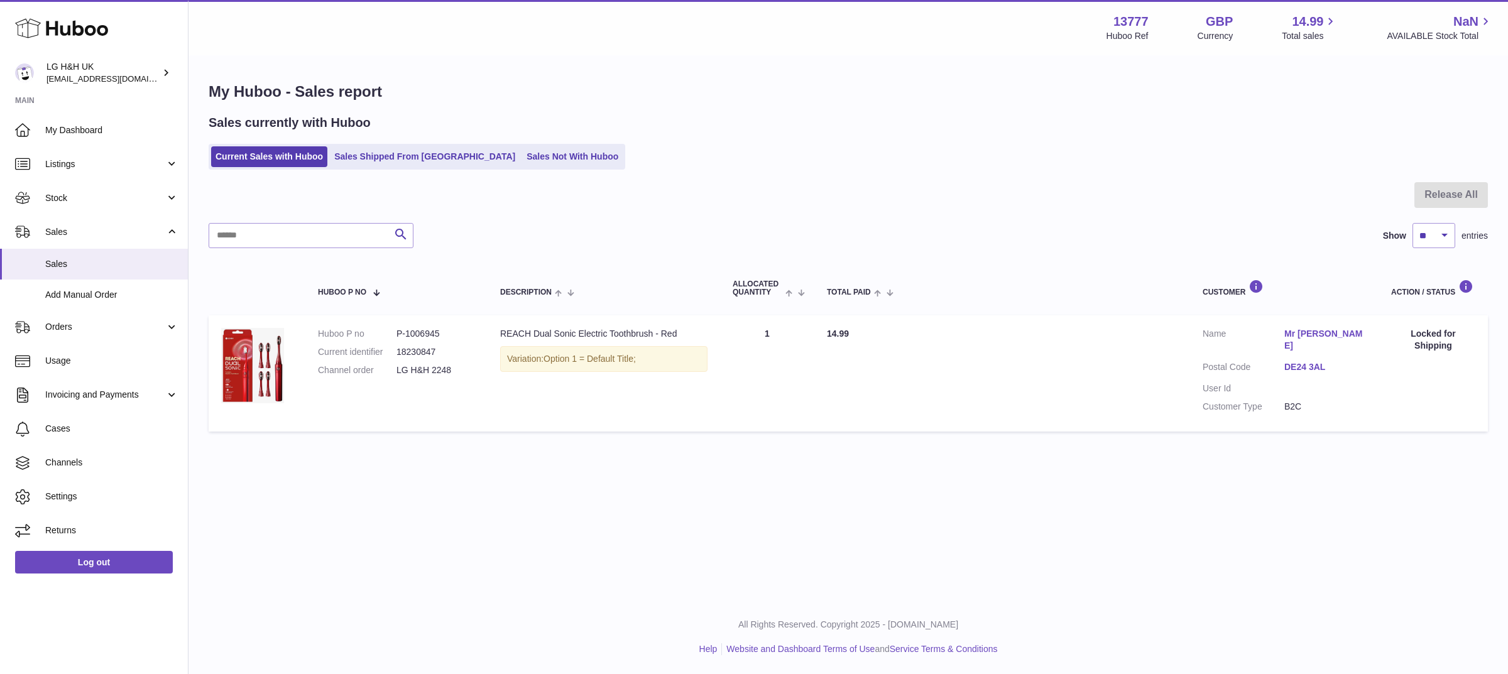 This screenshot has width=1508, height=674. Describe the element at coordinates (589, 359) in the screenshot. I see `span: Option 1 = Default Title;` at that location.